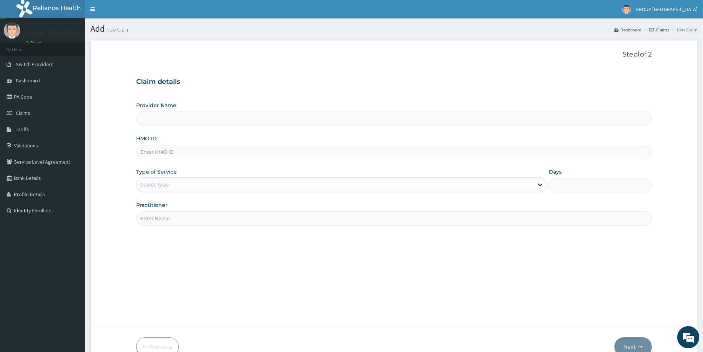  What do you see at coordinates (156, 105) in the screenshot?
I see `label: Provider Name` at bounding box center [156, 105].